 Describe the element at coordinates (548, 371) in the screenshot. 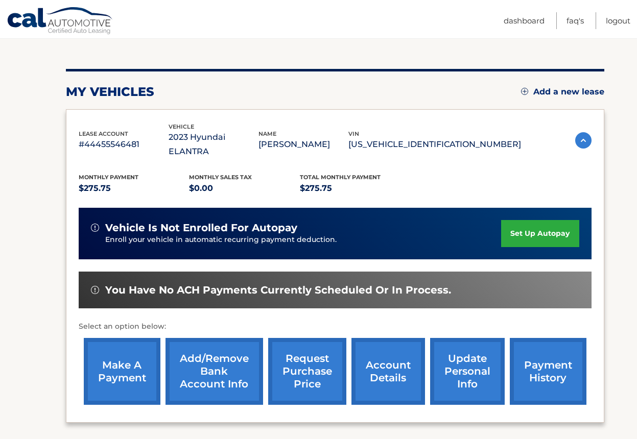

I see `a: payment history` at that location.